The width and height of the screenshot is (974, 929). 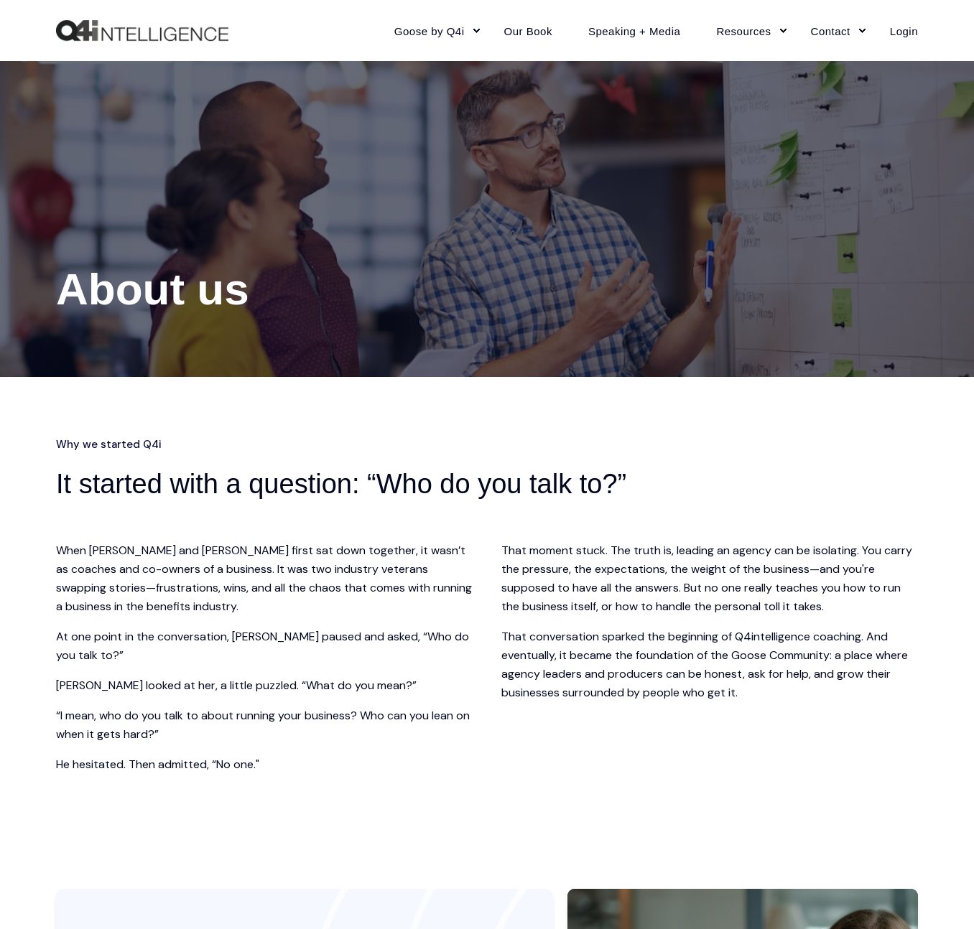 What do you see at coordinates (709, 579) in the screenshot?
I see `p: That moment stuck. The truth is, leading an agency can be isolating. You carry the pressure, the ...` at bounding box center [709, 579].